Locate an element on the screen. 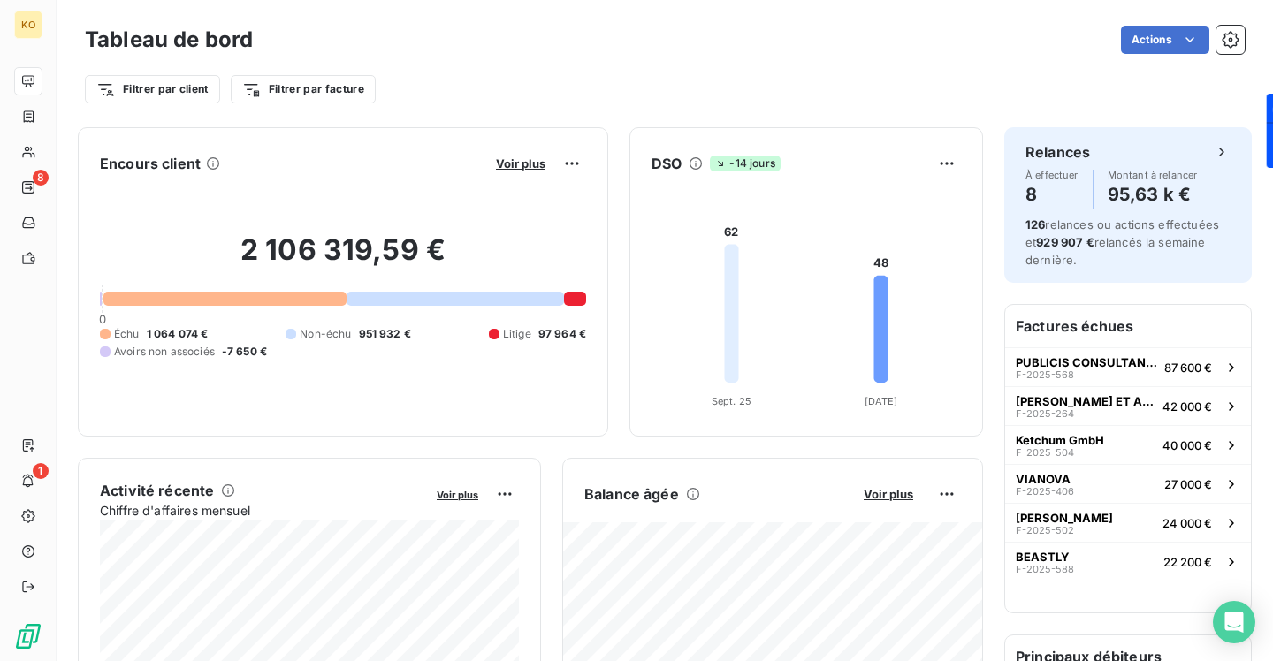 The height and width of the screenshot is (661, 1273). span: VIANOVA is located at coordinates (1043, 479).